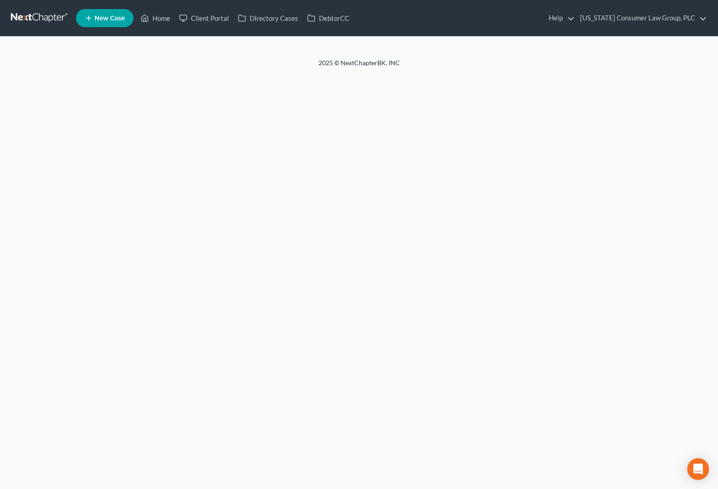 The image size is (718, 489). Describe the element at coordinates (698, 469) in the screenshot. I see `div: Open Intercom Messenger` at that location.